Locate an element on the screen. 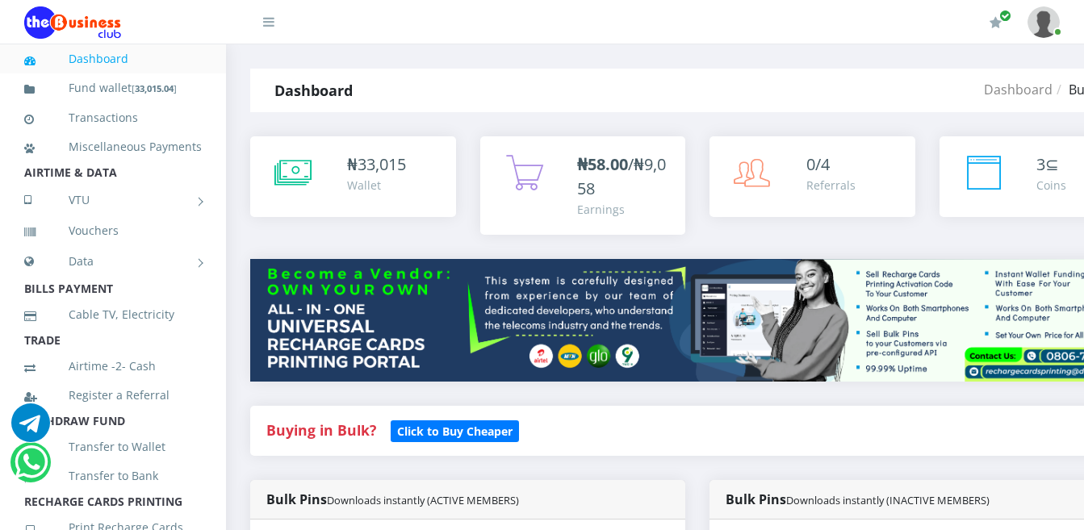 The image size is (1084, 530). a: ₦58.00/₦9,058 Earnings is located at coordinates (583, 186).